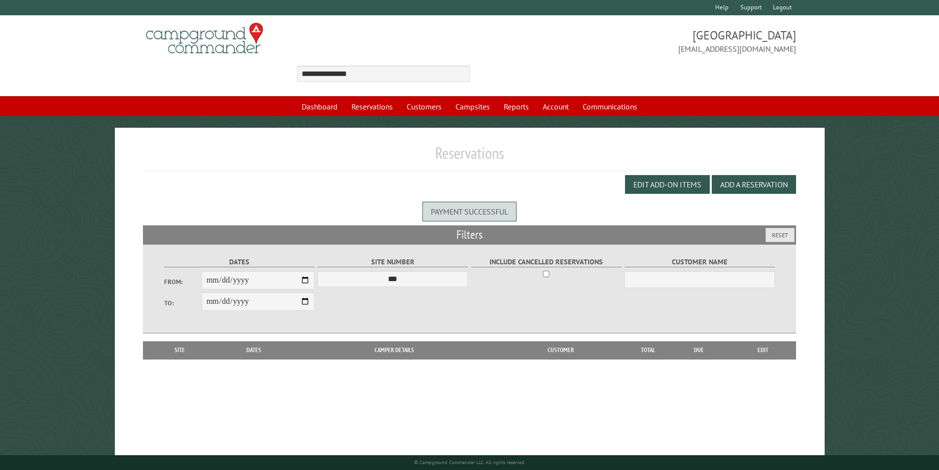 This screenshot has height=470, width=939. What do you see at coordinates (394, 350) in the screenshot?
I see `th: Camper Details` at bounding box center [394, 350].